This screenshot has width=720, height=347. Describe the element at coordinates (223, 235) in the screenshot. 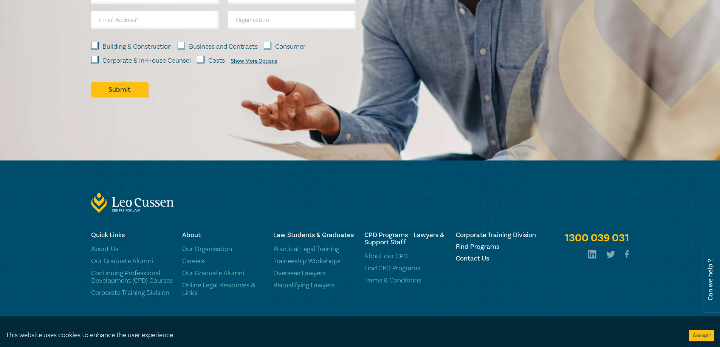

I see `h6: About` at that location.